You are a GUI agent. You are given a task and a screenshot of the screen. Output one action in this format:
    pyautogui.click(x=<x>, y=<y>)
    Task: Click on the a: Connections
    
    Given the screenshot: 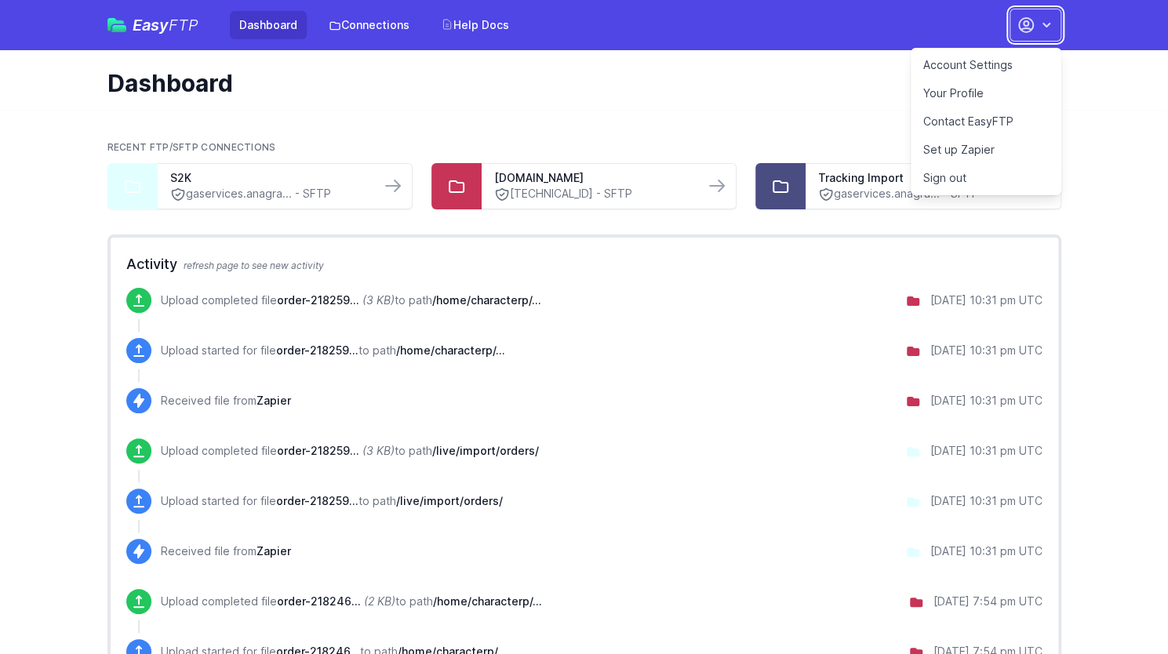 What is the action you would take?
    pyautogui.click(x=369, y=25)
    